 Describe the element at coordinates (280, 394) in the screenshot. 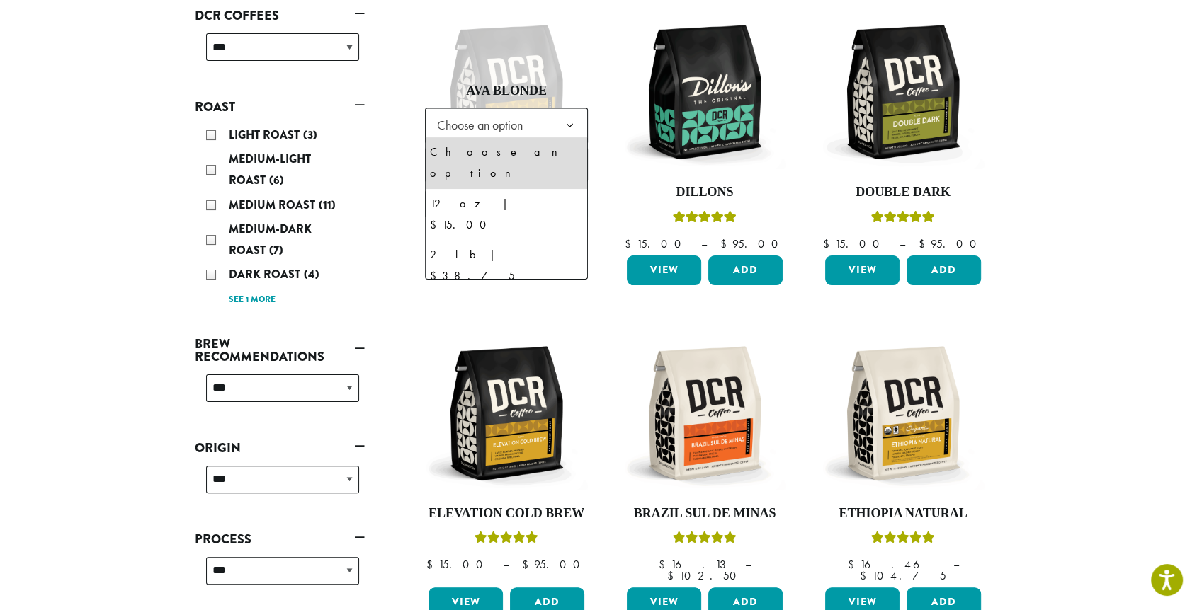

I see `div: Brew Recommendations` at that location.